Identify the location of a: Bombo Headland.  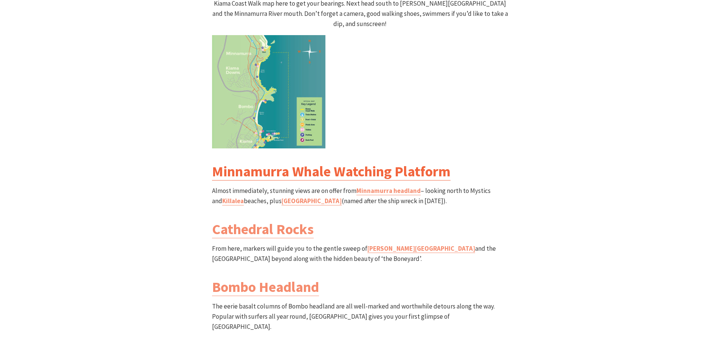
(265, 287).